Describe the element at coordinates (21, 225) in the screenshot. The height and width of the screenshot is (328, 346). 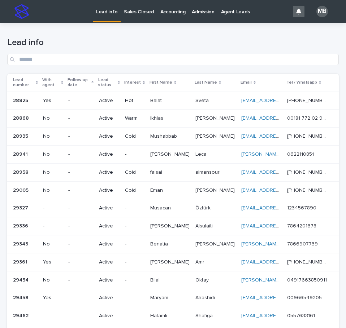
I see `p: 29336` at that location.